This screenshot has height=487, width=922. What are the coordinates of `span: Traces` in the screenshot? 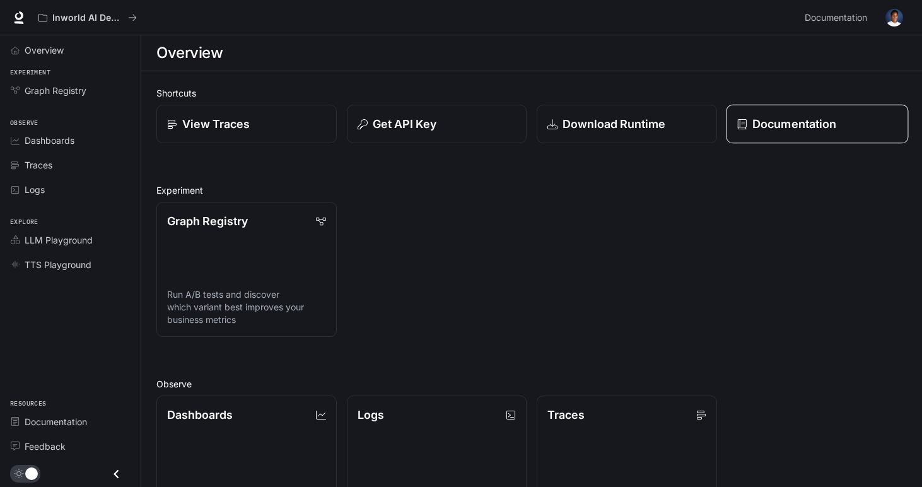 It's located at (38, 165).